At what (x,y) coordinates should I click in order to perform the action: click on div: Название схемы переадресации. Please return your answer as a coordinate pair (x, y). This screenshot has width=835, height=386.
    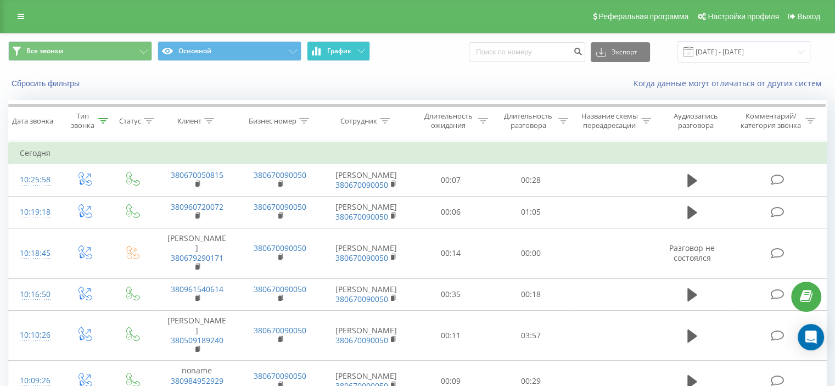
    Looking at the image, I should click on (609, 121).